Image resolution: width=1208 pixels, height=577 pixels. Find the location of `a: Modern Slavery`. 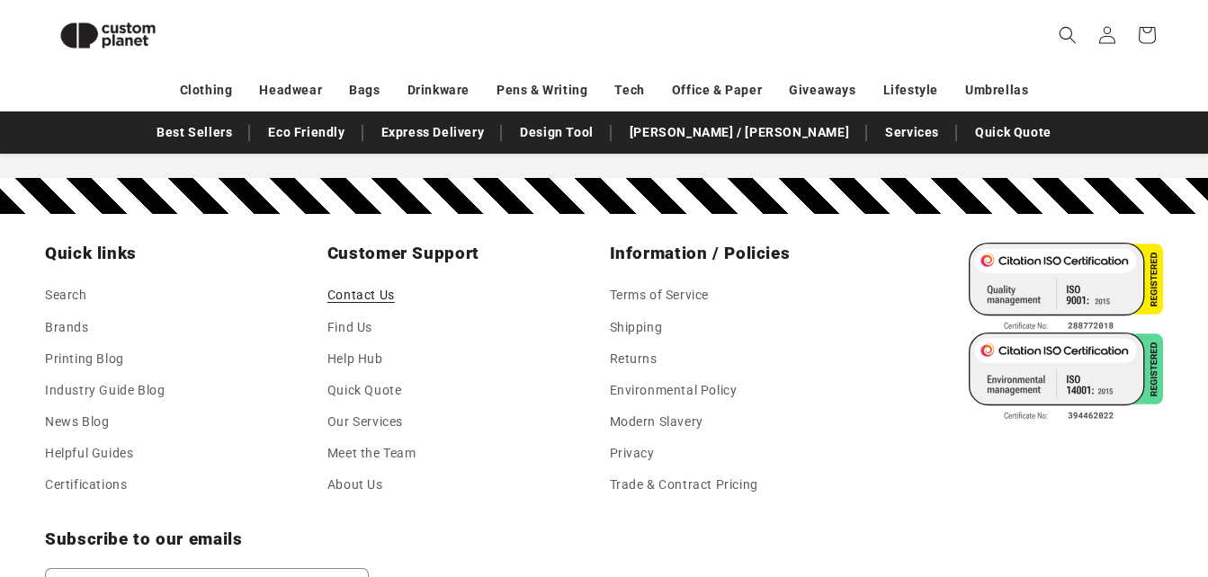

a: Modern Slavery is located at coordinates (656, 422).